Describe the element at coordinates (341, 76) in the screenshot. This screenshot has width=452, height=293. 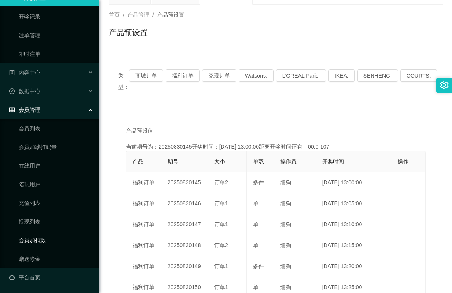
I see `button: IKEA.` at that location.